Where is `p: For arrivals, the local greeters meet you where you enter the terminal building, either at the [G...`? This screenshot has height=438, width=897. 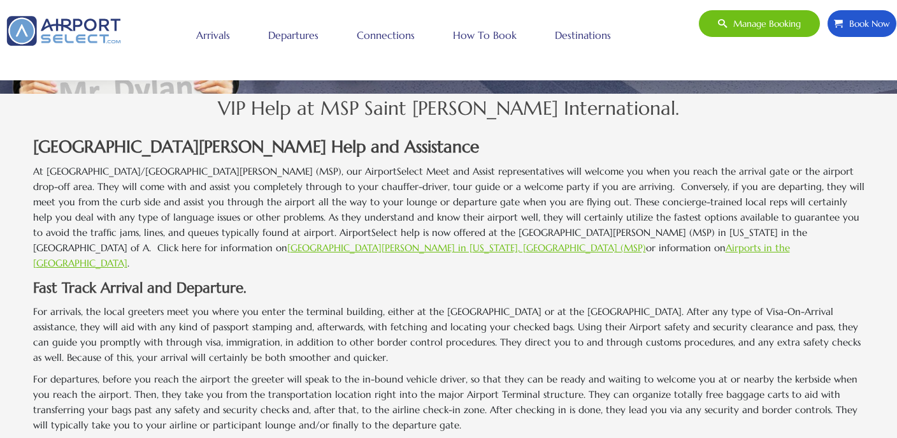
p: For arrivals, the local greeters meet you where you enter the terminal building, either at the [G... is located at coordinates (449, 335).